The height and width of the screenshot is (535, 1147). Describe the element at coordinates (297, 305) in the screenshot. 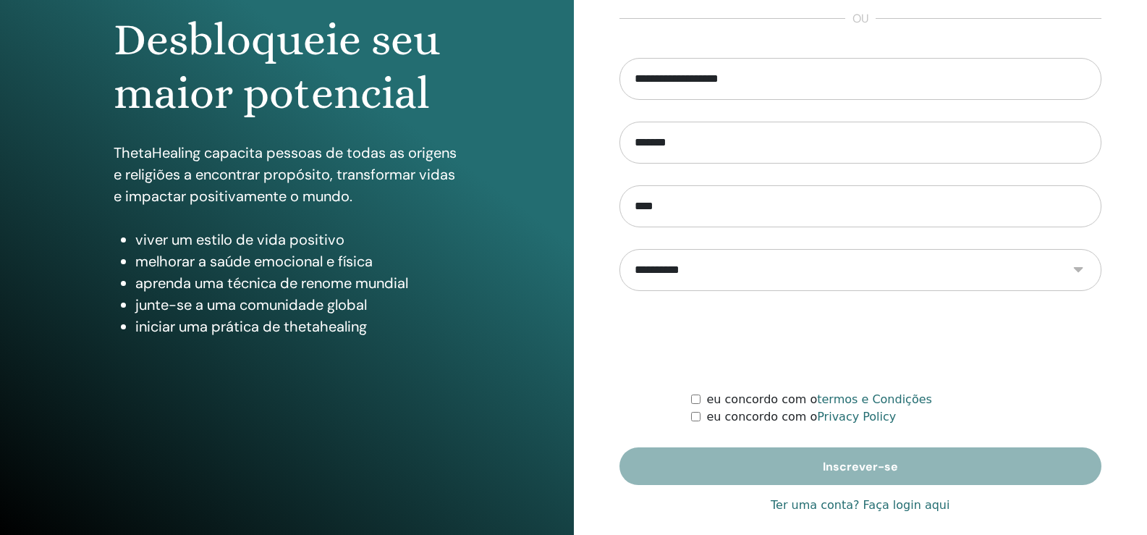

I see `li: junte-se a uma comunidade global` at that location.